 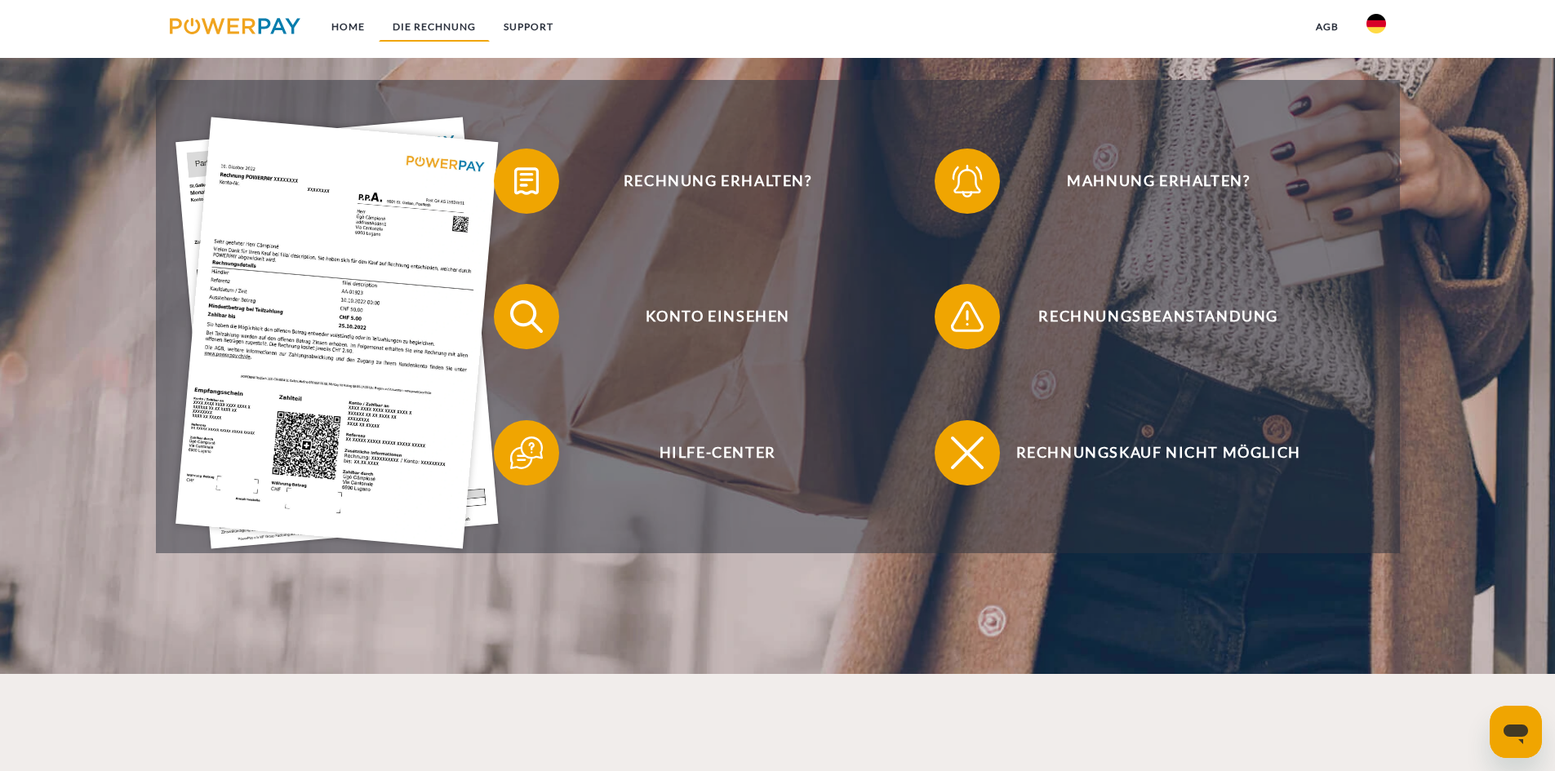 I want to click on img: de, so click(x=1376, y=24).